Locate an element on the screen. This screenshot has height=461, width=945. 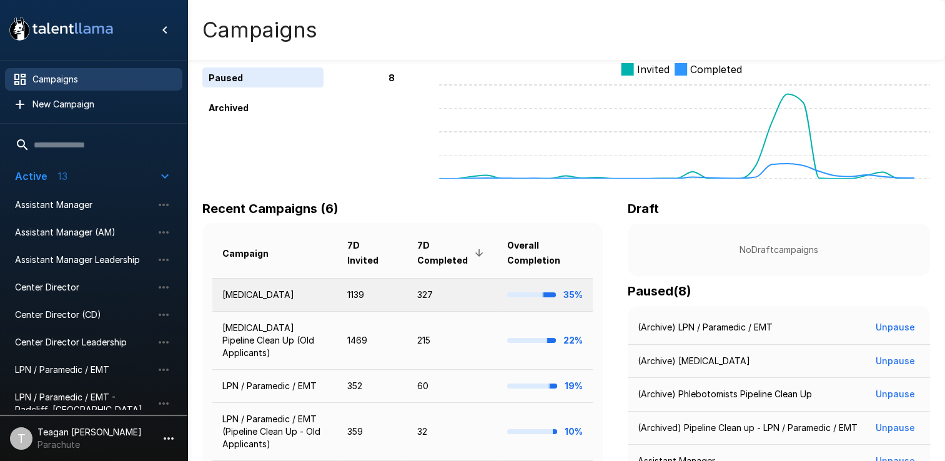
b: 19% is located at coordinates (574, 386).